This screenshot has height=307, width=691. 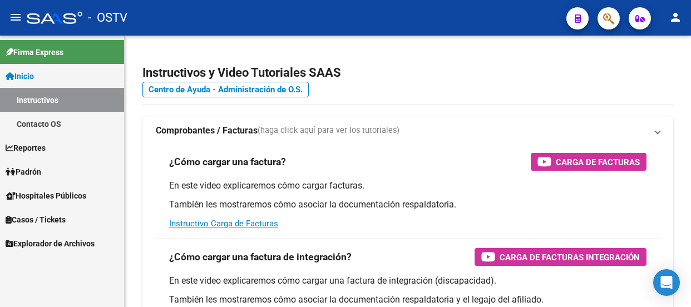 I want to click on p: También les mostraremos cómo asociar la documentación respaldatoria., so click(x=408, y=205).